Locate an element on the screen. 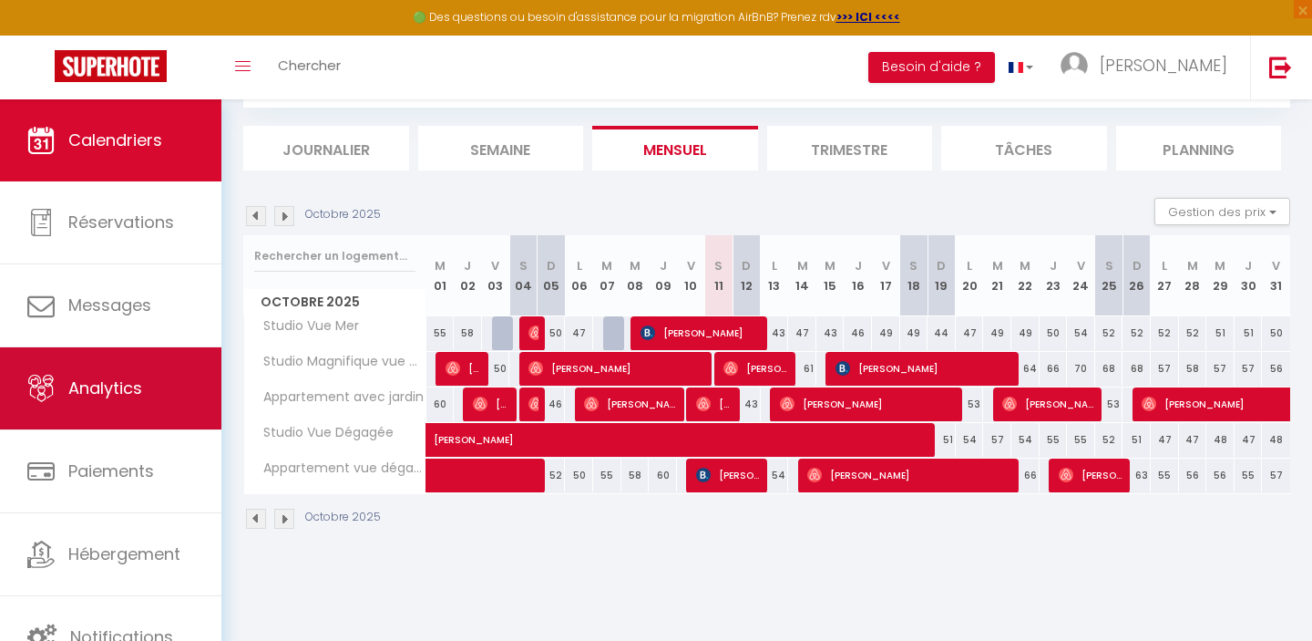  th: 20 is located at coordinates (970, 275).